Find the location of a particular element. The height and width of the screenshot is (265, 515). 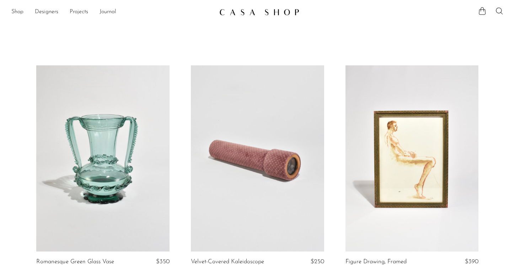

span: $350 is located at coordinates (163, 262).